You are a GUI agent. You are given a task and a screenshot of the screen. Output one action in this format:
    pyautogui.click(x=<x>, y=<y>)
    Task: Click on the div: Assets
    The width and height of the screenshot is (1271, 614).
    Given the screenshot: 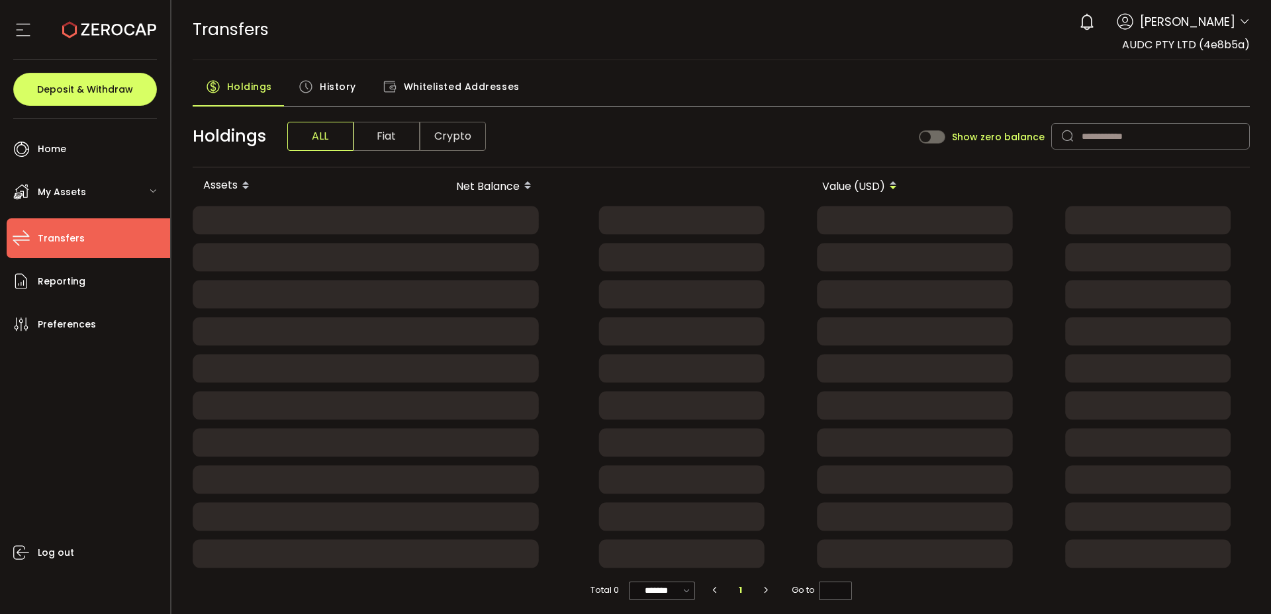 What is the action you would take?
    pyautogui.click(x=276, y=186)
    